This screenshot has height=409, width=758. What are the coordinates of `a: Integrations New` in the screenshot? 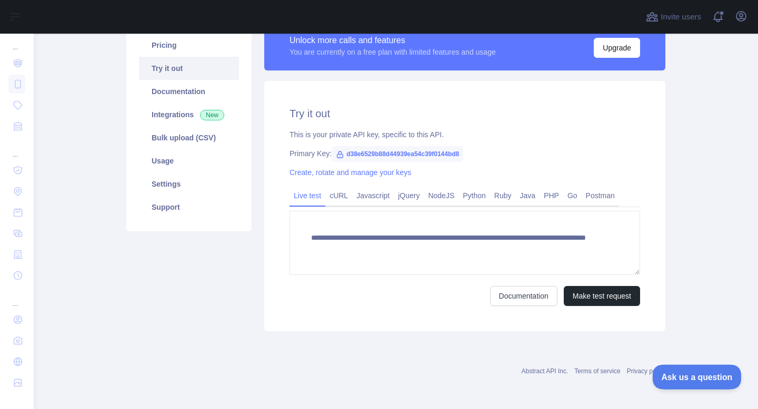 It's located at (189, 115).